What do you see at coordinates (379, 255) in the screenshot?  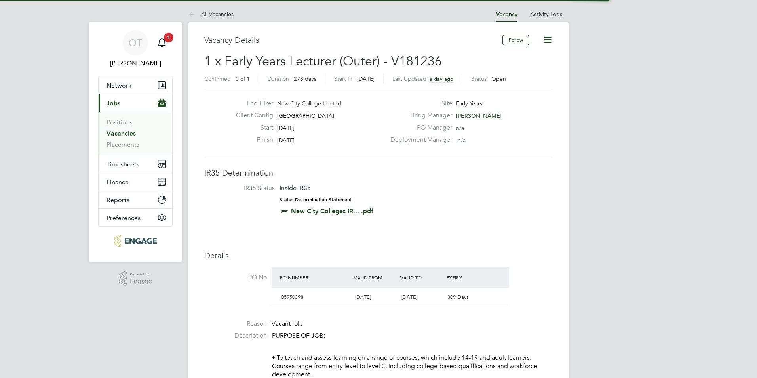 I see `h3: Details` at bounding box center [379, 255].